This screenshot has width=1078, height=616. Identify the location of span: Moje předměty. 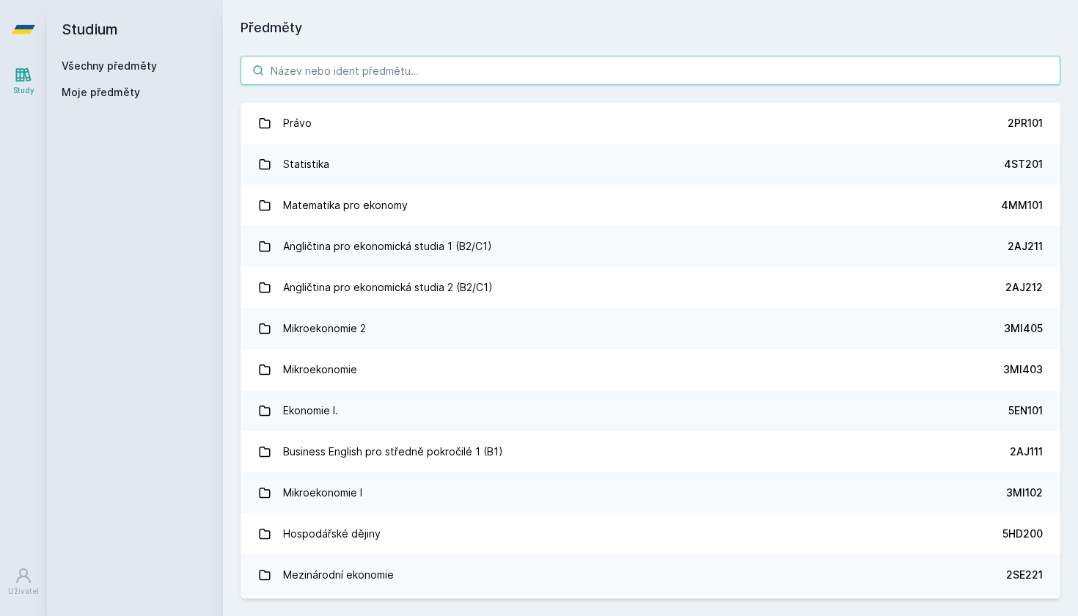
(100, 92).